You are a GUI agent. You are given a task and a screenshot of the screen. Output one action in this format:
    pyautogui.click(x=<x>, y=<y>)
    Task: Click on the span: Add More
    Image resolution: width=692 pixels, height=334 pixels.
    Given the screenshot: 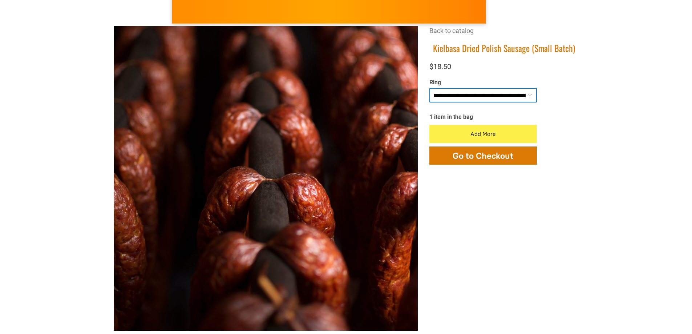 What is the action you would take?
    pyautogui.click(x=483, y=134)
    